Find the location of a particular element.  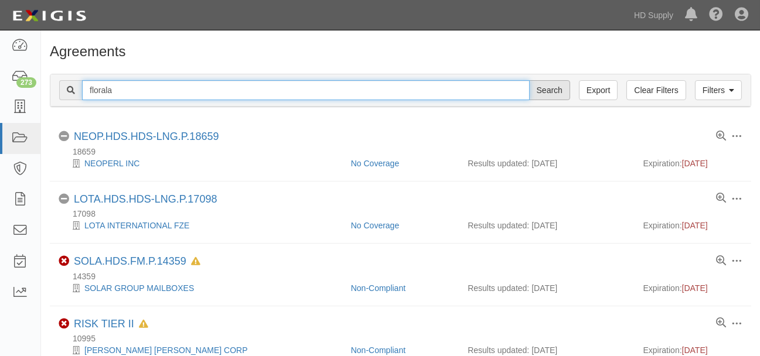

div: SOLA.HDS.FM.P.14359 is located at coordinates (137, 262).